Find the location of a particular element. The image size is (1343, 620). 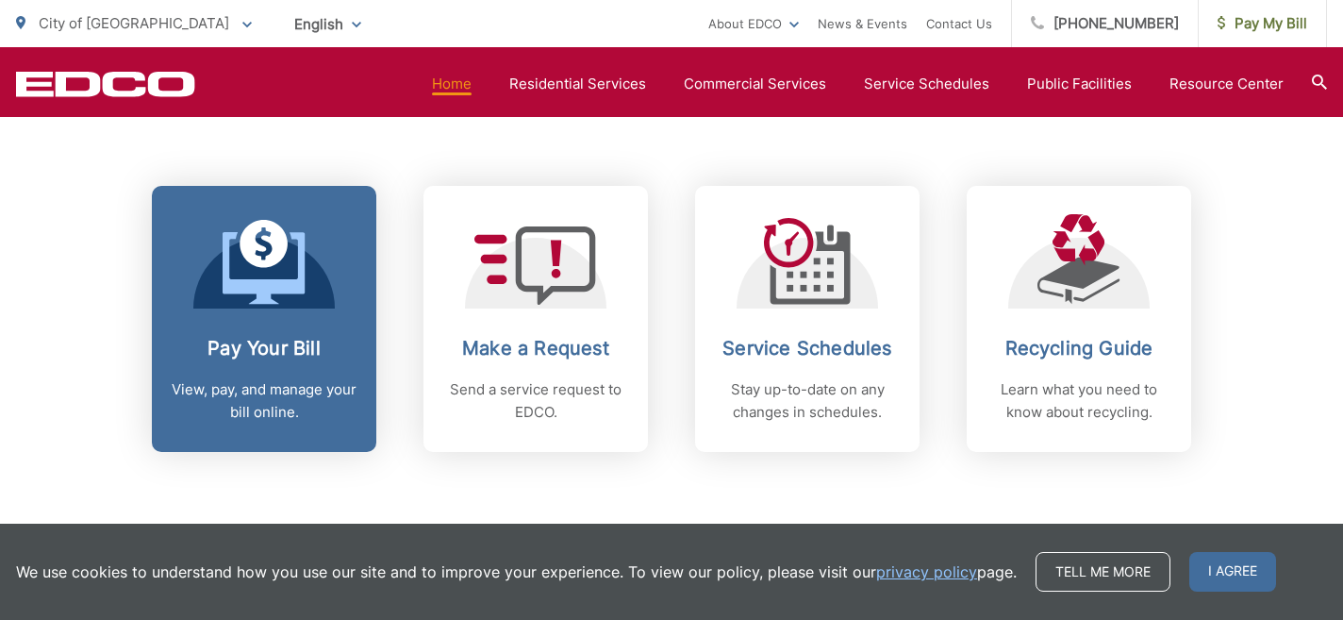

a: Public Facilities is located at coordinates (1079, 84).